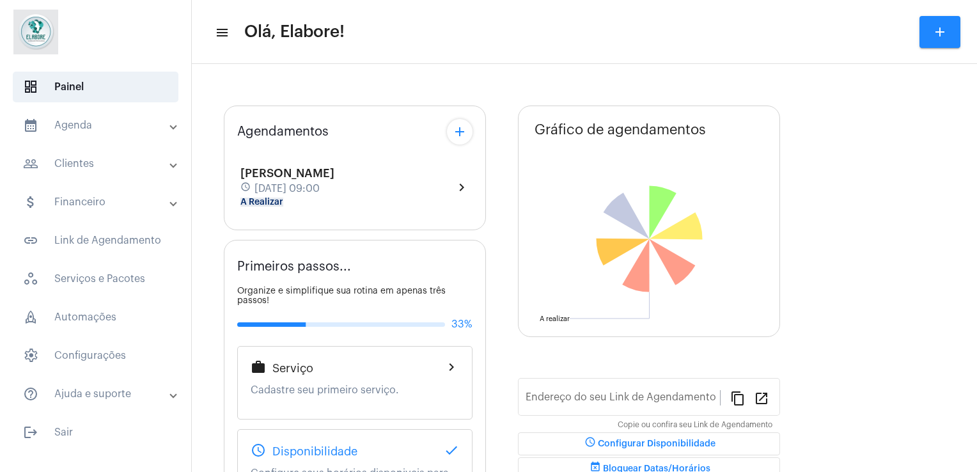 This screenshot has width=977, height=472. Describe the element at coordinates (97, 164) in the screenshot. I see `mat-panel-title: Clientes` at that location.